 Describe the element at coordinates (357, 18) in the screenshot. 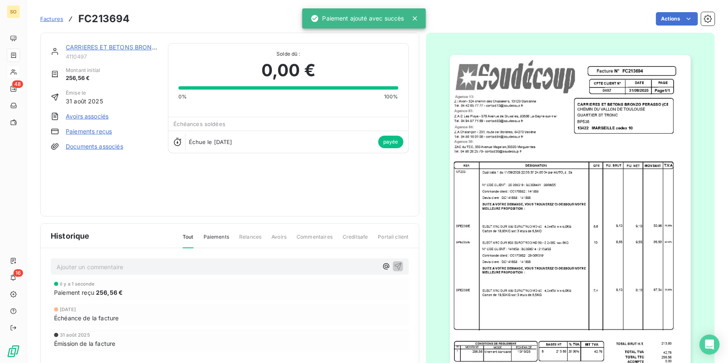

I see `div: Paiement ajouté avec succès` at that location.